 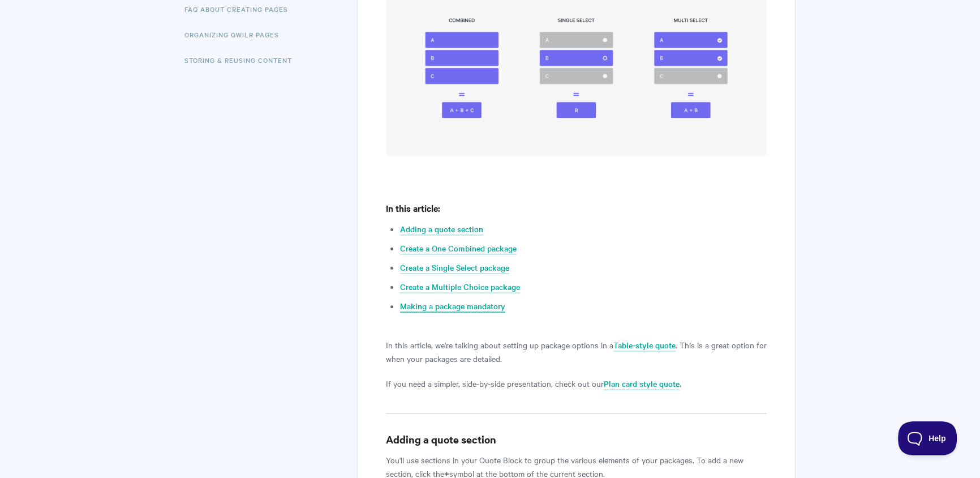 I want to click on p: If you need a simpler, side-by-side presentation, check out our ., so click(x=576, y=383).